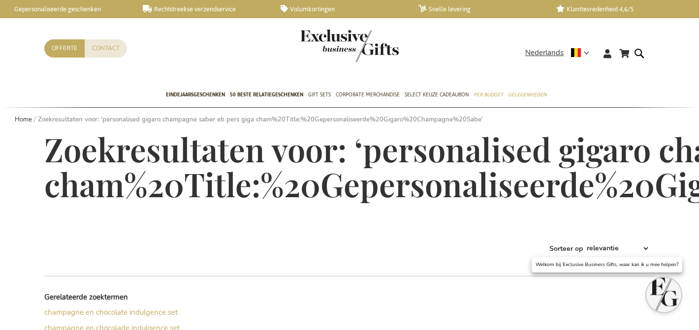  Describe the element at coordinates (66, 9) in the screenshot. I see `a: Gepersonaliseerde geschenken` at that location.